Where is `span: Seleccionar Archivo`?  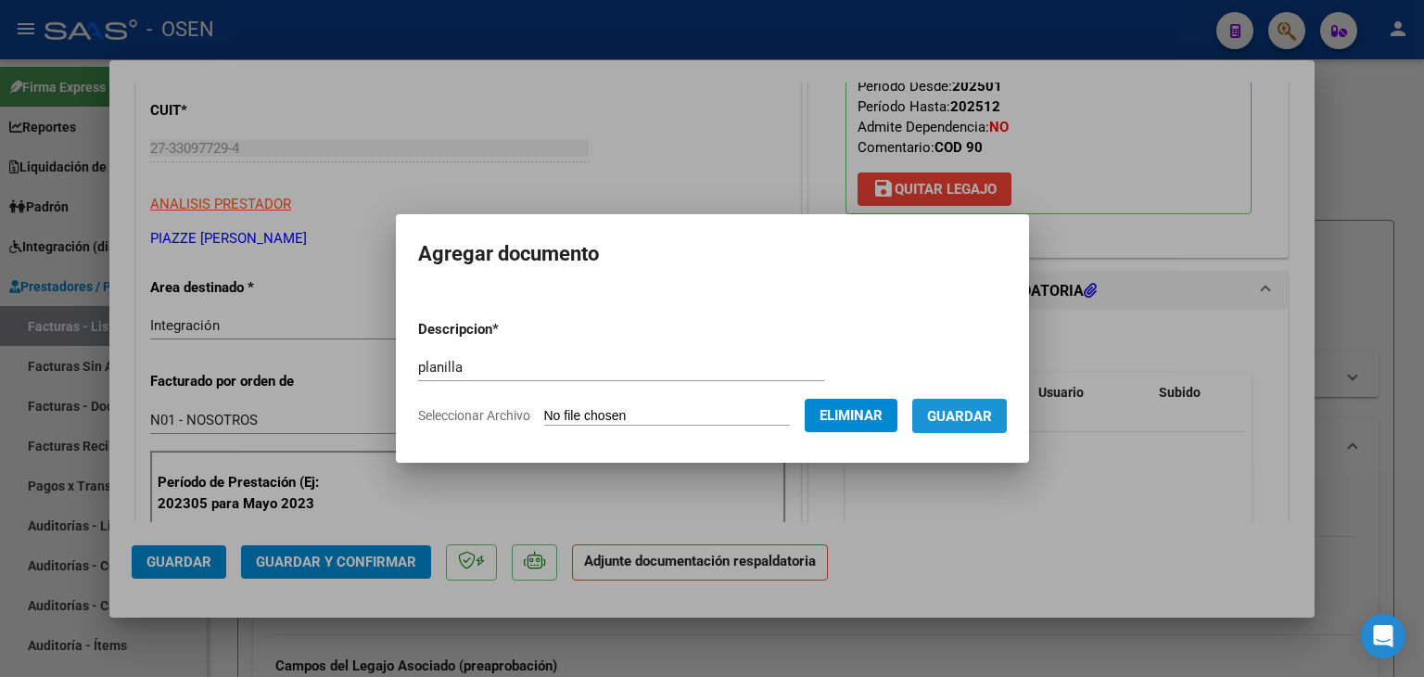
span: Seleccionar Archivo is located at coordinates (474, 415).